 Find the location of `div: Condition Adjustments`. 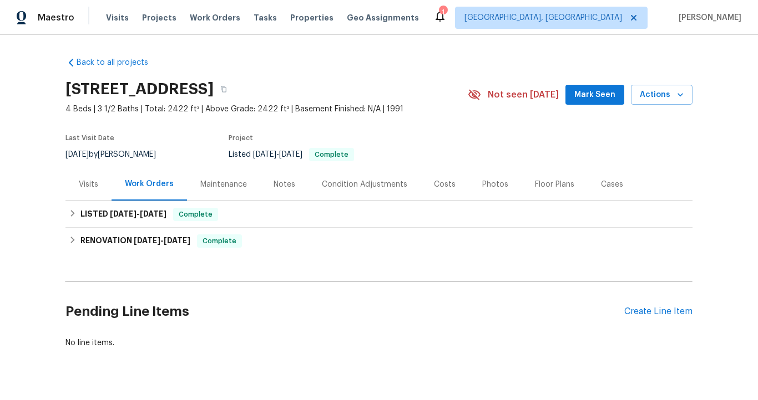

div: Condition Adjustments is located at coordinates (364, 185).